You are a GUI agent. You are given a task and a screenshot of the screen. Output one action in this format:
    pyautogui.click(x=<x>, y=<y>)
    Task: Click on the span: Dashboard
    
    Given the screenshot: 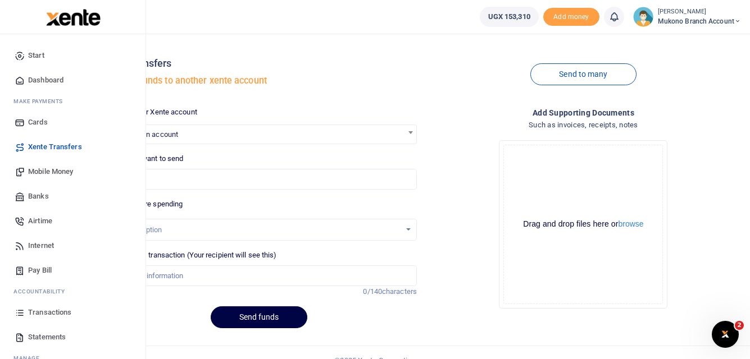 What is the action you would take?
    pyautogui.click(x=45, y=80)
    